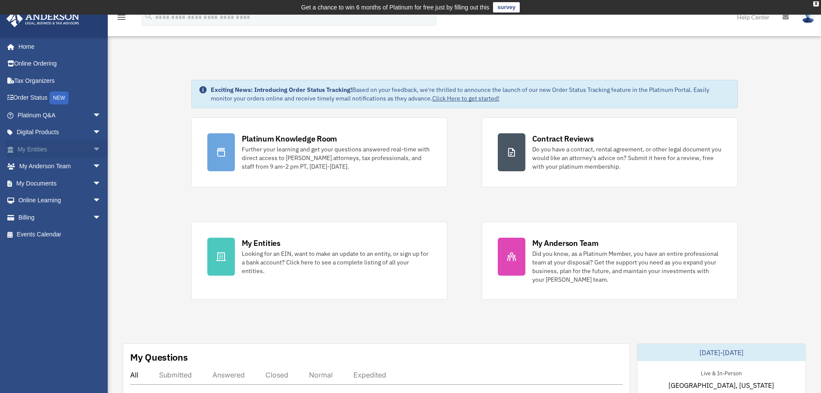 Image resolution: width=821 pixels, height=393 pixels. What do you see at coordinates (60, 200) in the screenshot?
I see `a: Online Learningarrow_drop_down` at bounding box center [60, 200].